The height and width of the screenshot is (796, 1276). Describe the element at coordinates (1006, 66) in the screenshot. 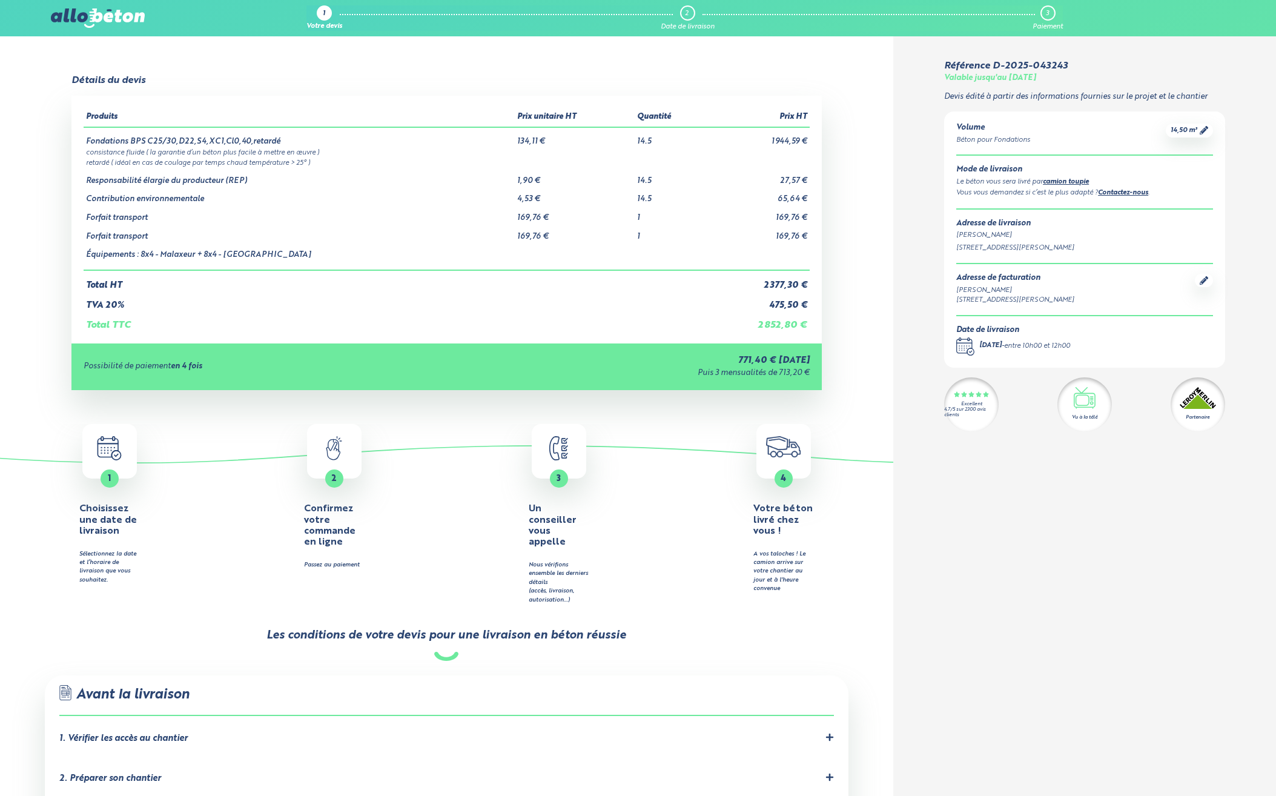

I see `div: Référence D-2025-043243` at that location.